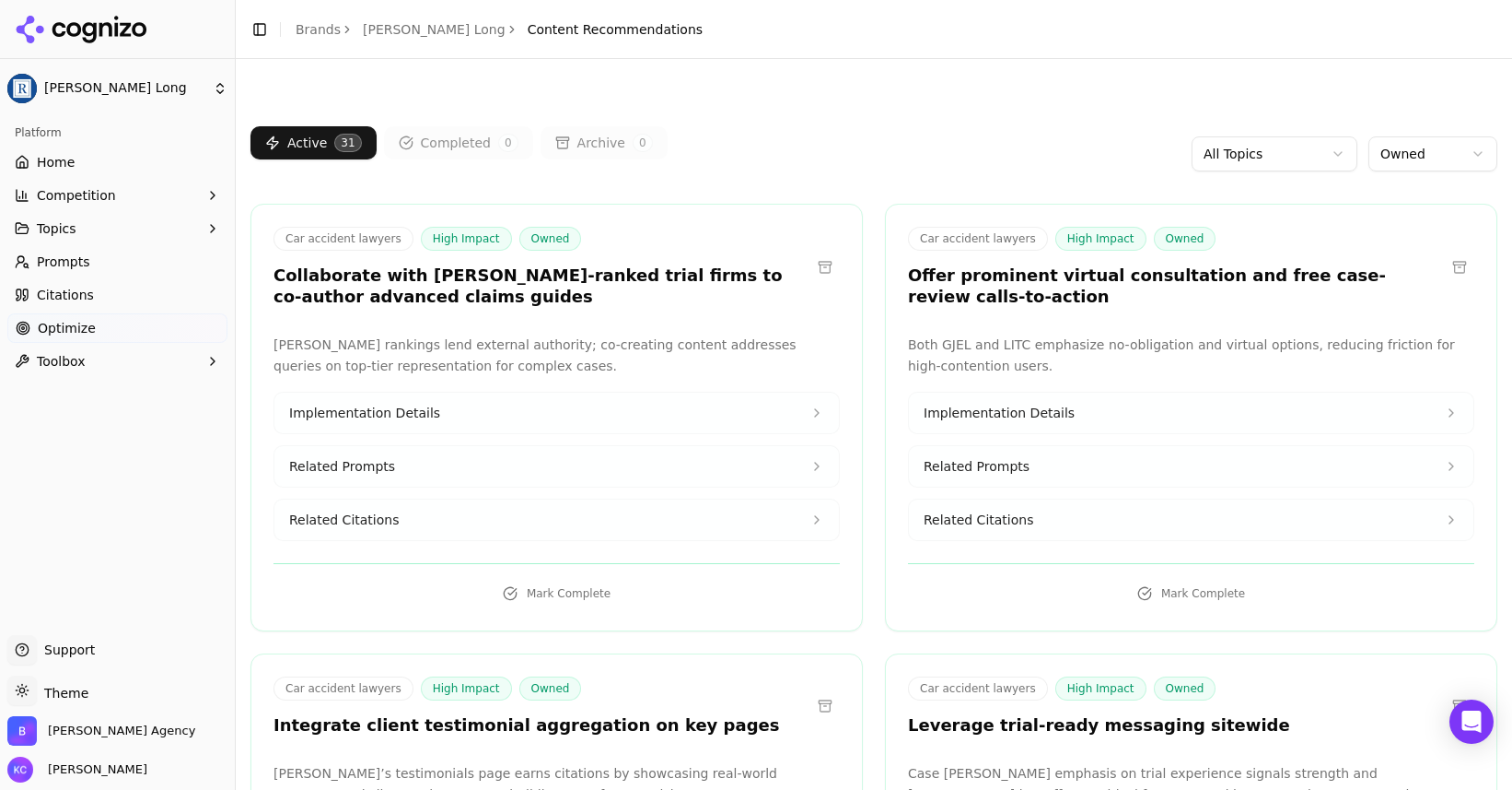 This screenshot has height=790, width=1512. What do you see at coordinates (1176, 285) in the screenshot?
I see `h3: Offer prominent virtual consultation and free case-review calls-to-action` at bounding box center [1176, 285].